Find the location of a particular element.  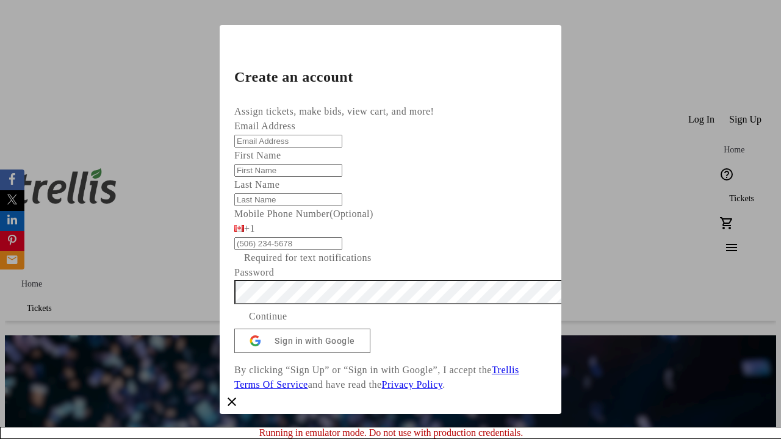

label: Password is located at coordinates (254, 272).